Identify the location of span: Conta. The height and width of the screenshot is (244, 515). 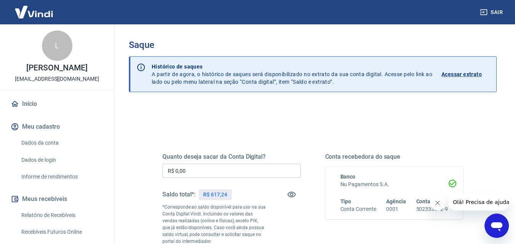
(424, 202).